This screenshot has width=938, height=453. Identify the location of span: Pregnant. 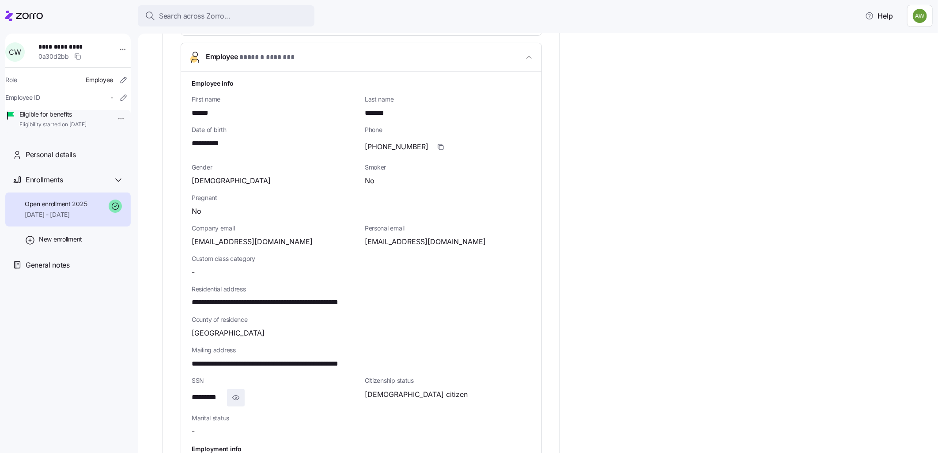
(361, 198).